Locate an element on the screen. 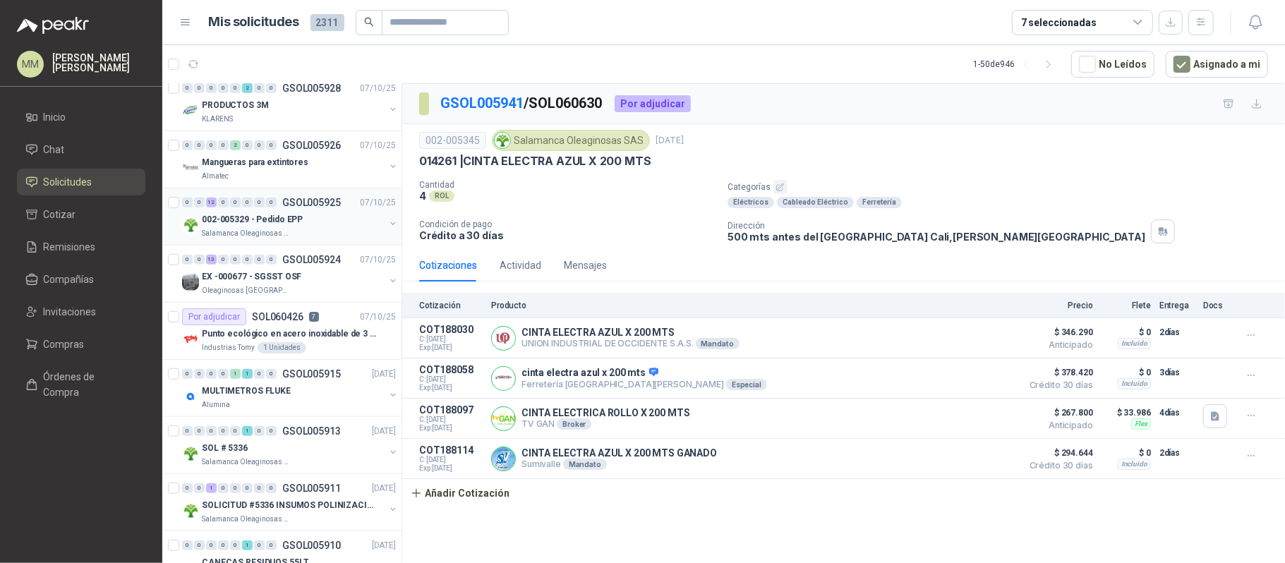 The image size is (1285, 563). img: Logo peakr is located at coordinates (53, 25).